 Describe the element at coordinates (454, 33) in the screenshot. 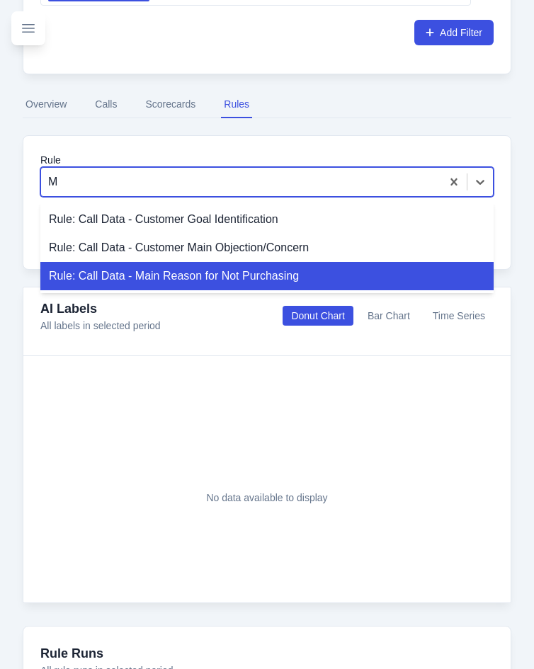

I see `button: Add Filter` at that location.